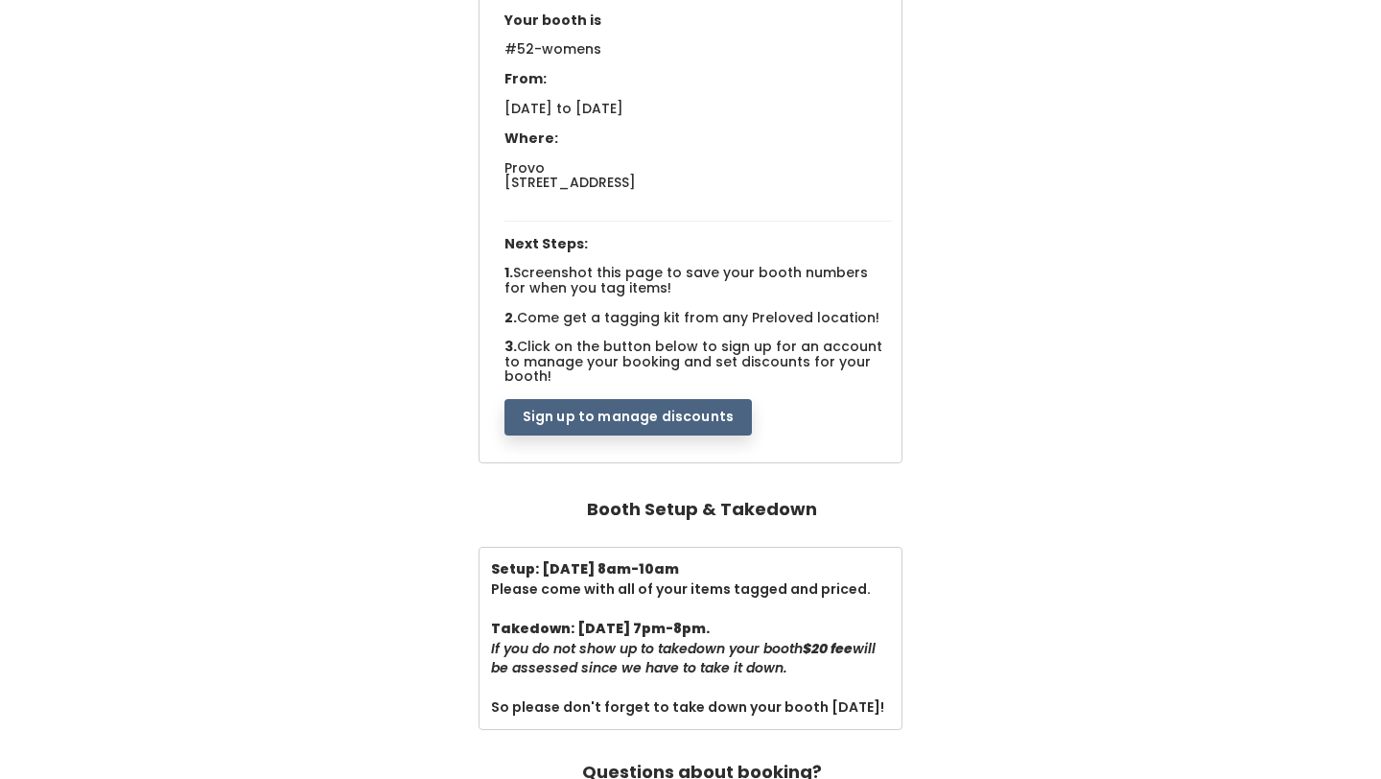 The height and width of the screenshot is (779, 1381). What do you see at coordinates (683, 658) in the screenshot?
I see `i: If you do not show up to takedown your booth will be assessed since we have to take it down.` at bounding box center [683, 658].